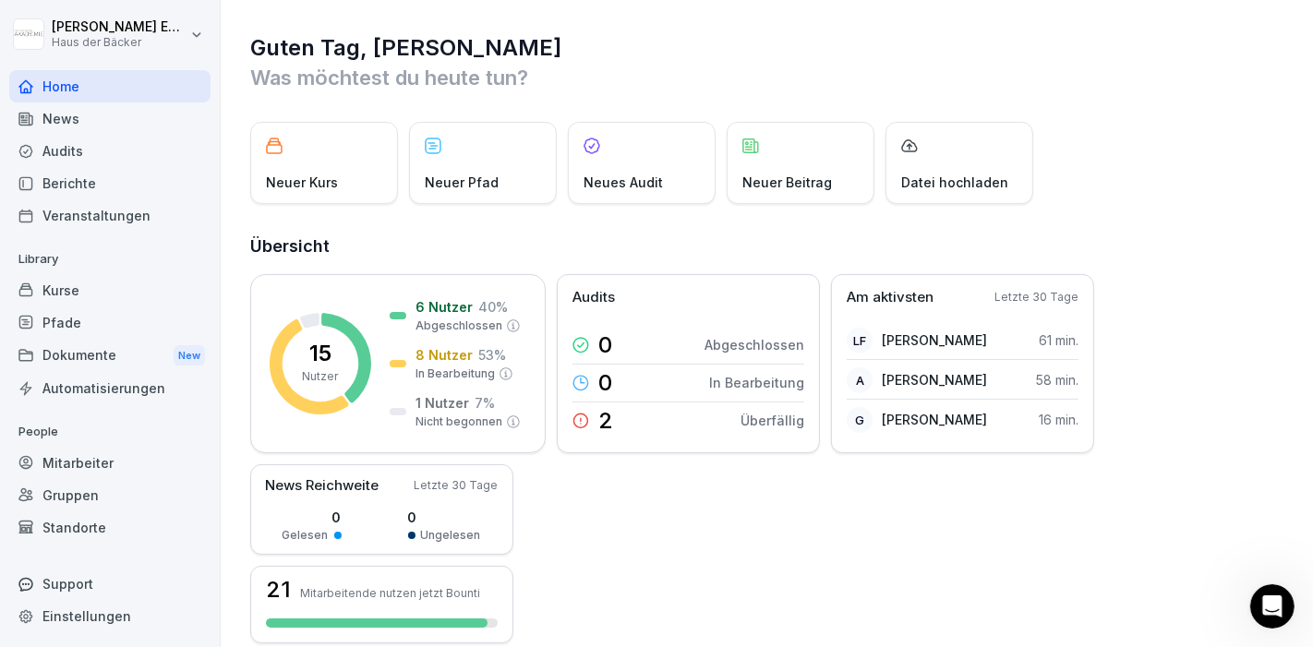  I want to click on p: Nicht begonnen, so click(459, 422).